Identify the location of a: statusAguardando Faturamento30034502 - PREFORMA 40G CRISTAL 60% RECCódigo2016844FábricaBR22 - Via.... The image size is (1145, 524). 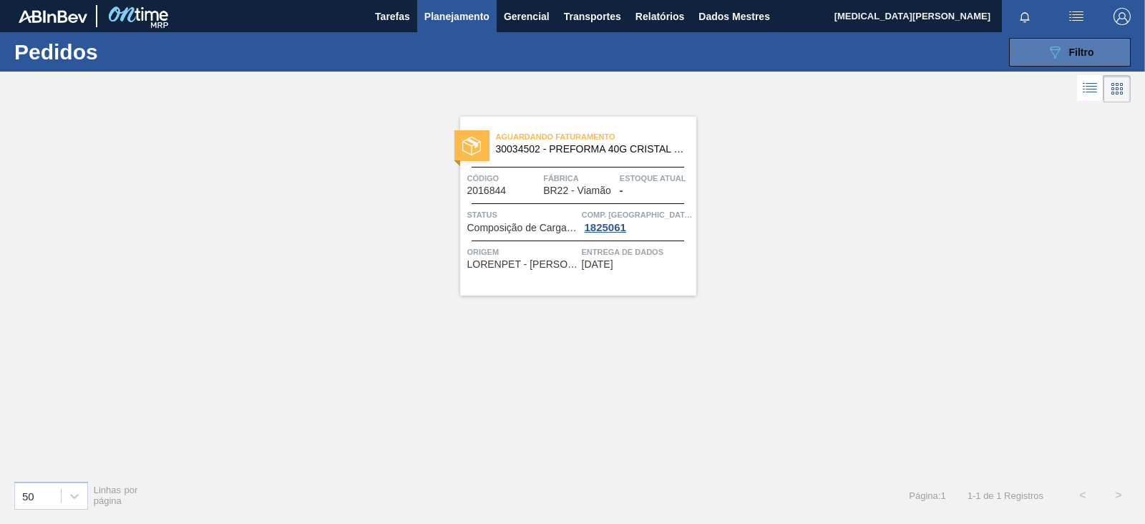
(573, 206).